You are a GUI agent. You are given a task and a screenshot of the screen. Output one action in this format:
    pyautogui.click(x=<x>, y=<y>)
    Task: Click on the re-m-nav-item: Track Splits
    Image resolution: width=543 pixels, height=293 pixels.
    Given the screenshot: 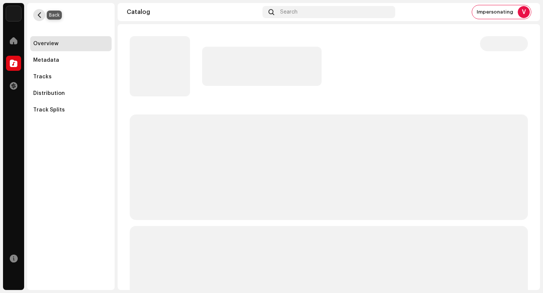 What is the action you would take?
    pyautogui.click(x=71, y=110)
    